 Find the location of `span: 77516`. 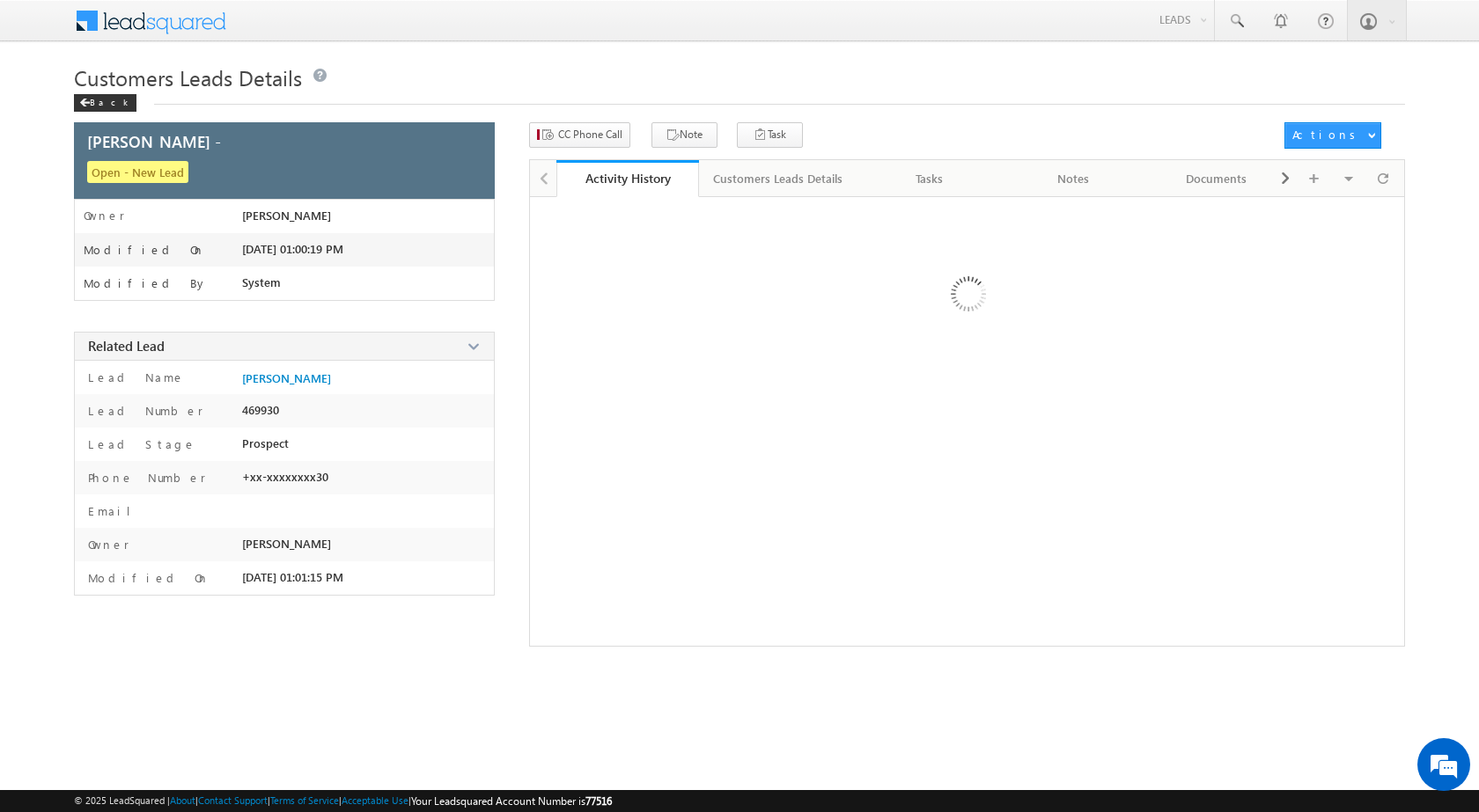

span: 77516 is located at coordinates (599, 801).